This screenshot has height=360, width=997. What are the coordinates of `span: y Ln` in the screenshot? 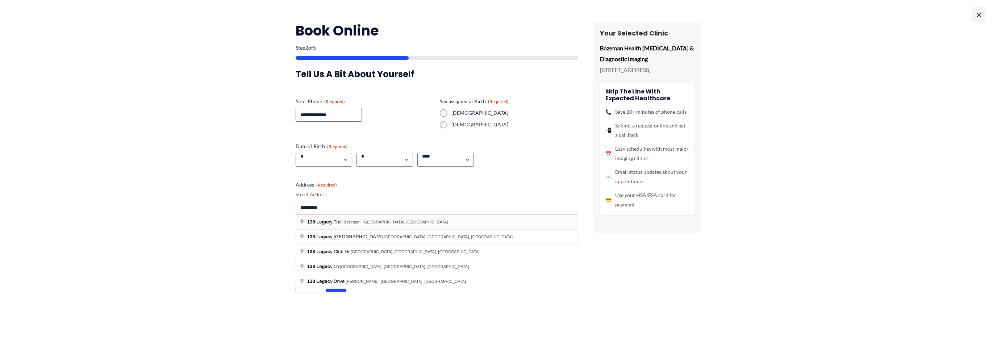 It's located at (324, 266).